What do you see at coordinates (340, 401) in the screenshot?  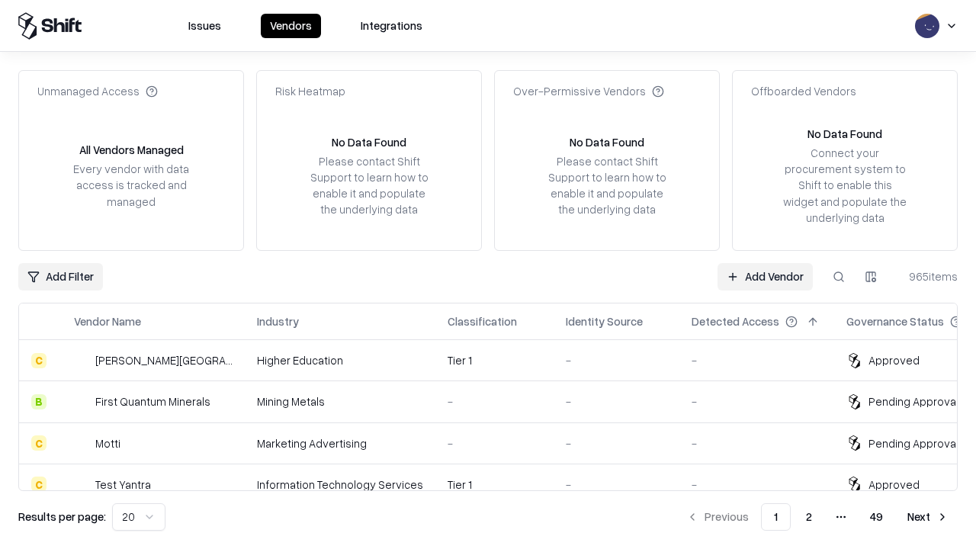 I see `div: Mining Metals` at bounding box center [340, 401].